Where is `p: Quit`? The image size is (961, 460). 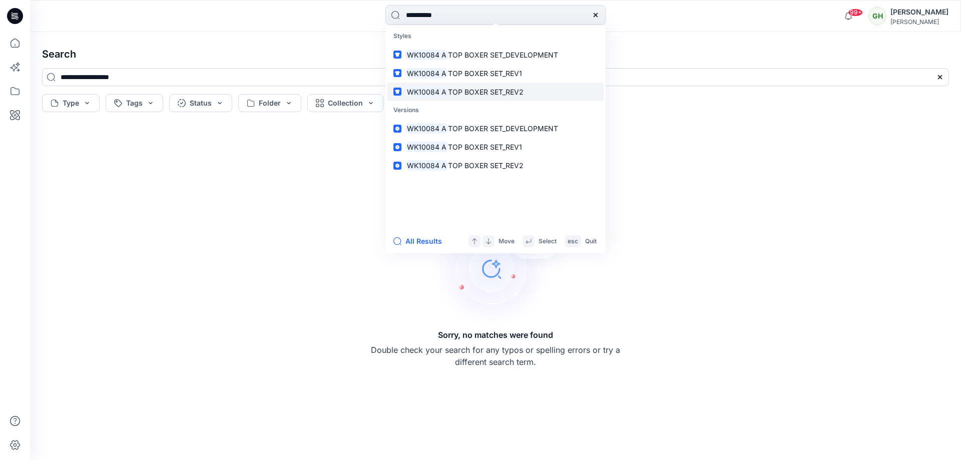 p: Quit is located at coordinates (591, 241).